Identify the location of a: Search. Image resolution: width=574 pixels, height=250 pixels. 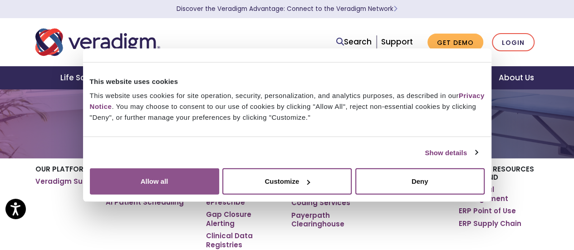
(354, 42).